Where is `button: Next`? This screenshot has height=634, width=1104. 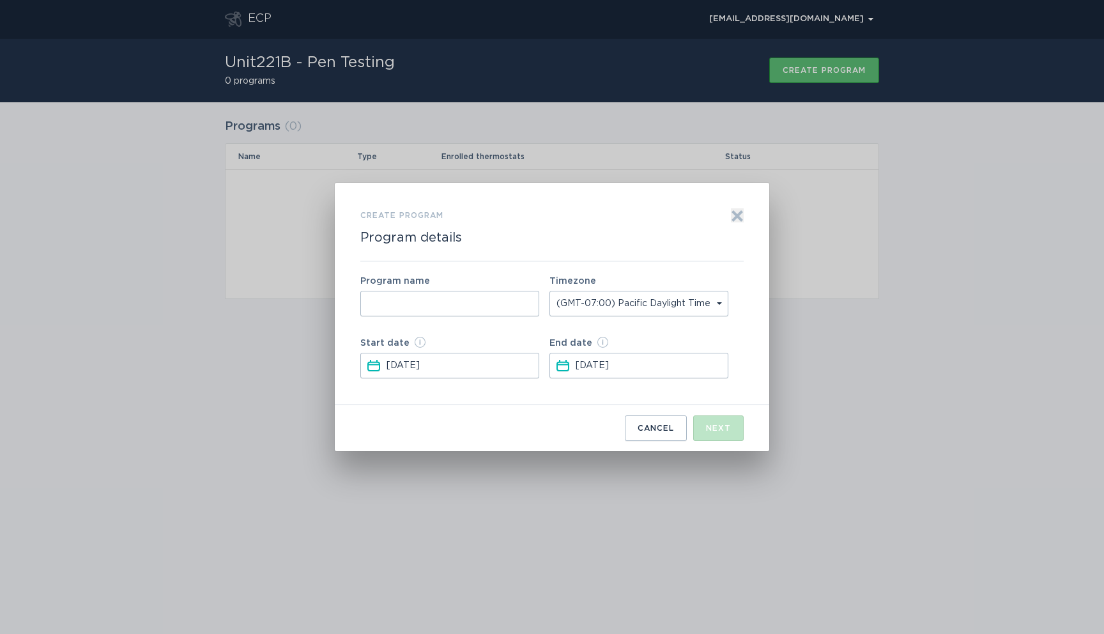
button: Next is located at coordinates (718, 428).